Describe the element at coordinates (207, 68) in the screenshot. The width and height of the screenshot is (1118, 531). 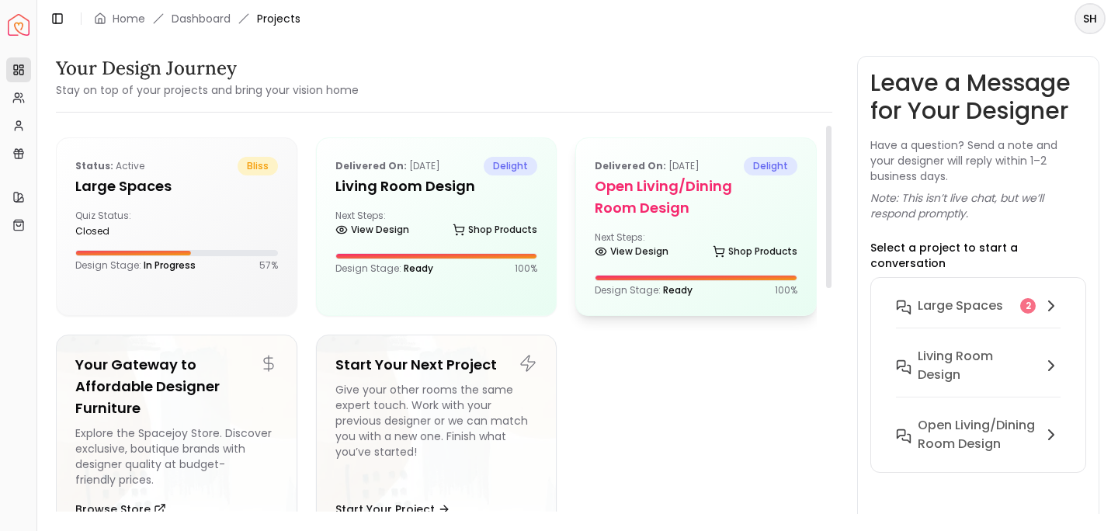
I see `h3: Your Design Journey` at that location.